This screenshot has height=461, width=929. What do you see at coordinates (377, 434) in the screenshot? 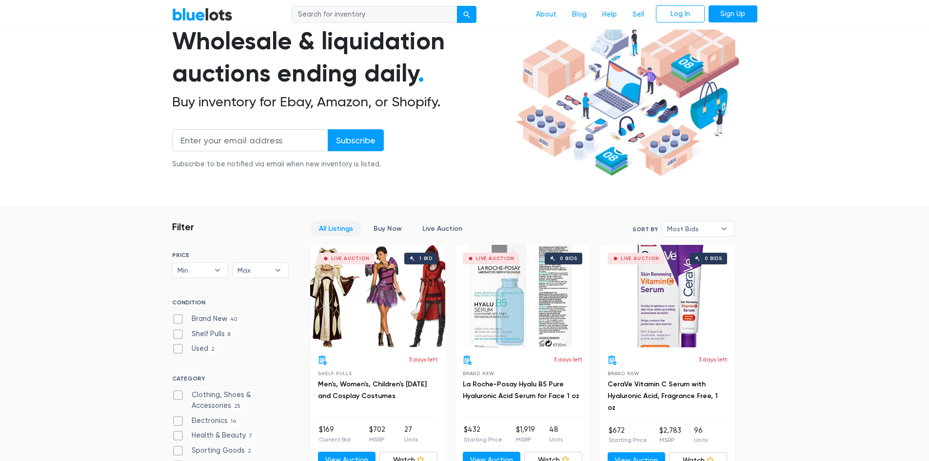
I see `li: $702` at bounding box center [377, 434].